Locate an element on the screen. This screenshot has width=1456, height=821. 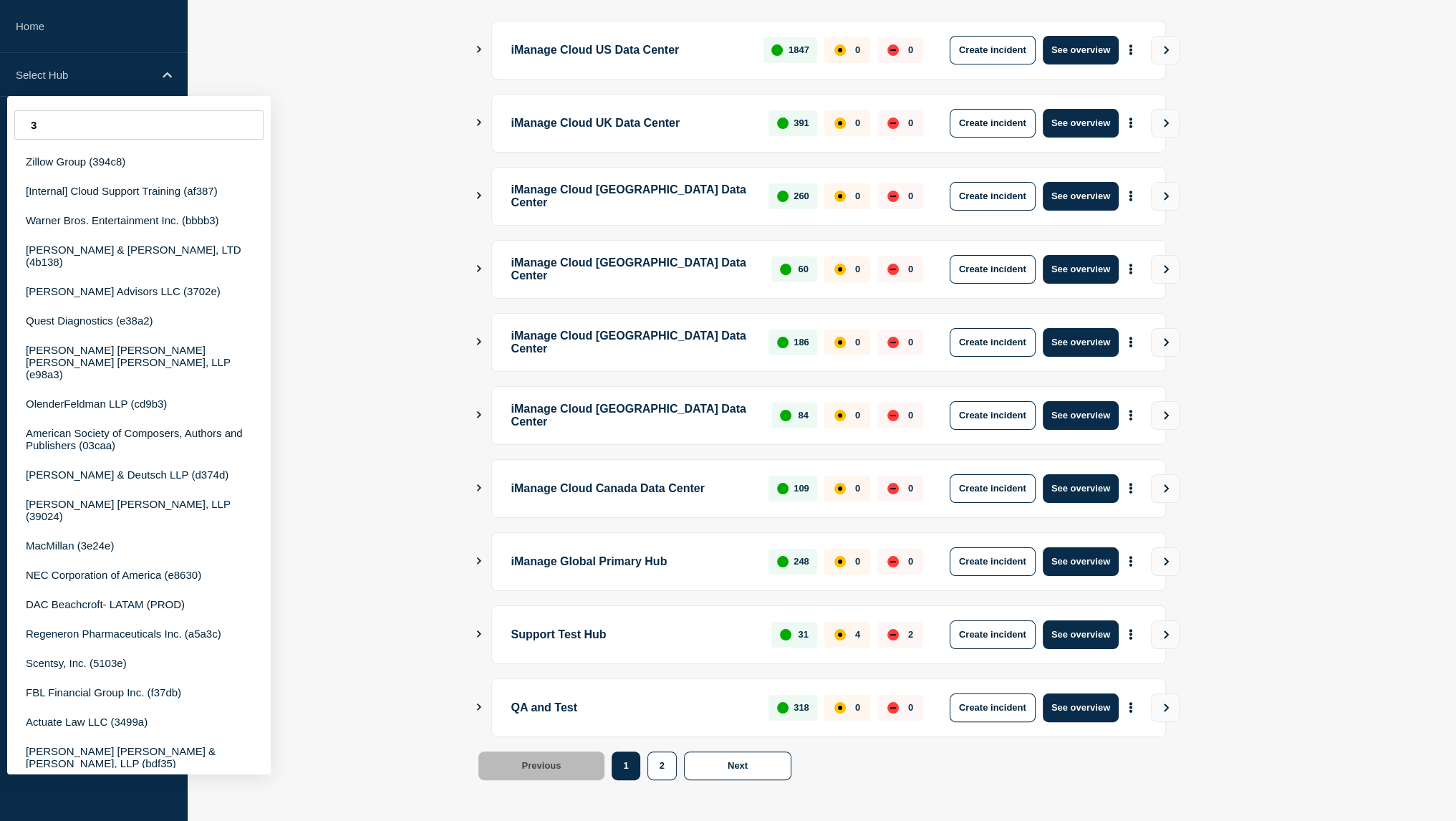
p: 260 is located at coordinates (801, 196).